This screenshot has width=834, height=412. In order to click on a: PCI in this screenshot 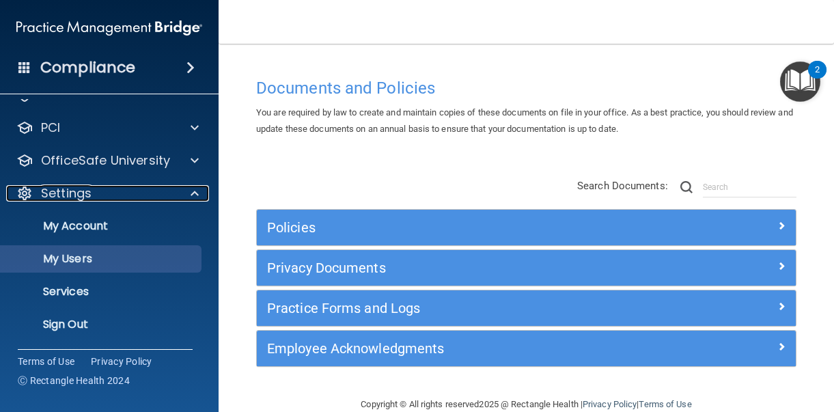, I will do `click(107, 128)`.